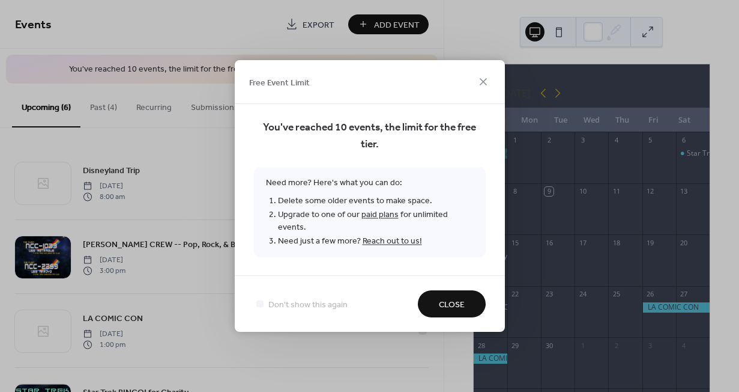 This screenshot has width=739, height=392. I want to click on span: Don't show this again, so click(308, 305).